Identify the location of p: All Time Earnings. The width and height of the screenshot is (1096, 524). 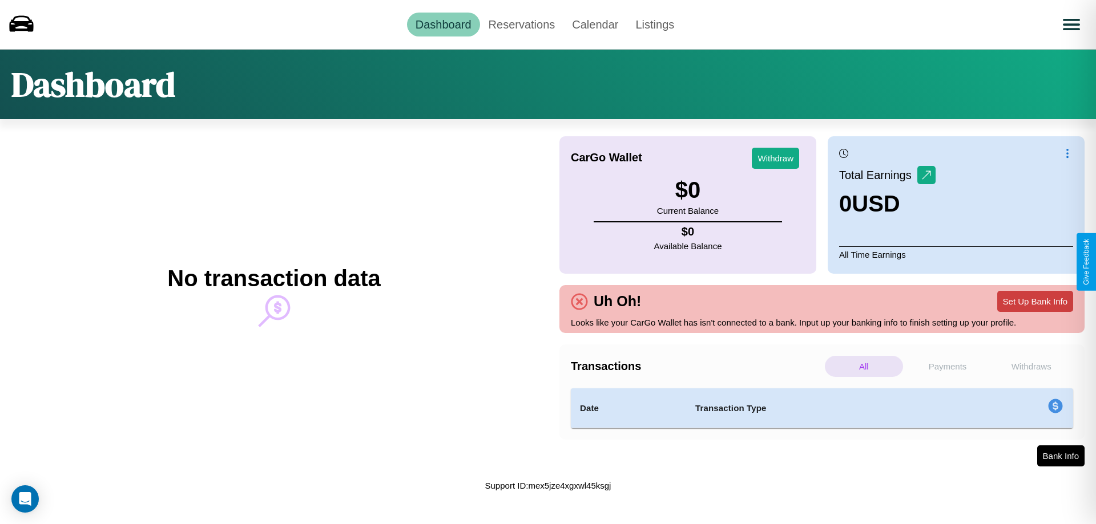
(956, 254).